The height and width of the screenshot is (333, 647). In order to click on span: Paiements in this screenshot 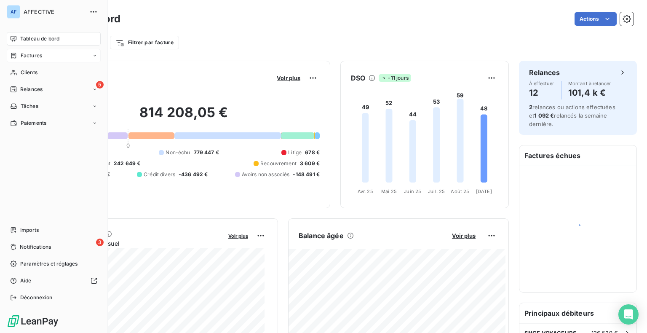, I will do `click(33, 123)`.